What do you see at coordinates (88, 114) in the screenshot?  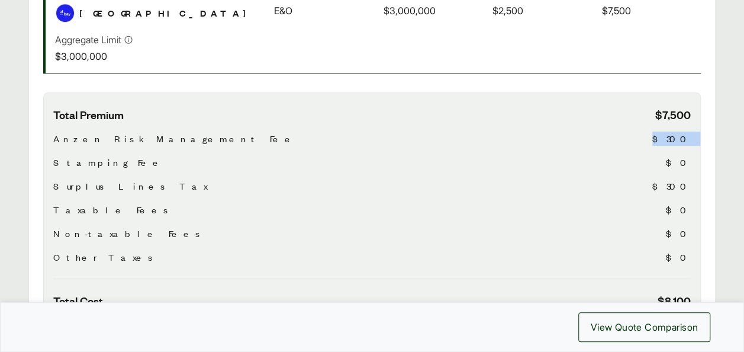 I see `span: Total Premium` at bounding box center [88, 114].